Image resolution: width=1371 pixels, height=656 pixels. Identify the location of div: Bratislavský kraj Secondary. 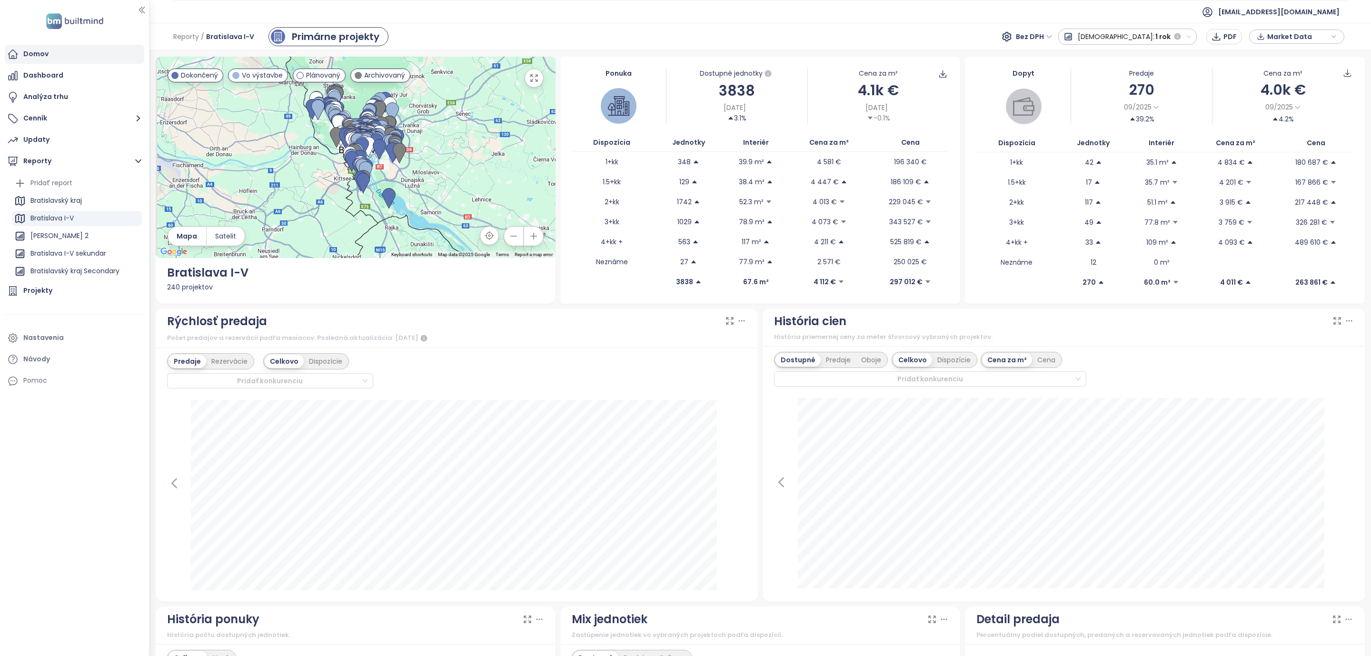
(75, 271).